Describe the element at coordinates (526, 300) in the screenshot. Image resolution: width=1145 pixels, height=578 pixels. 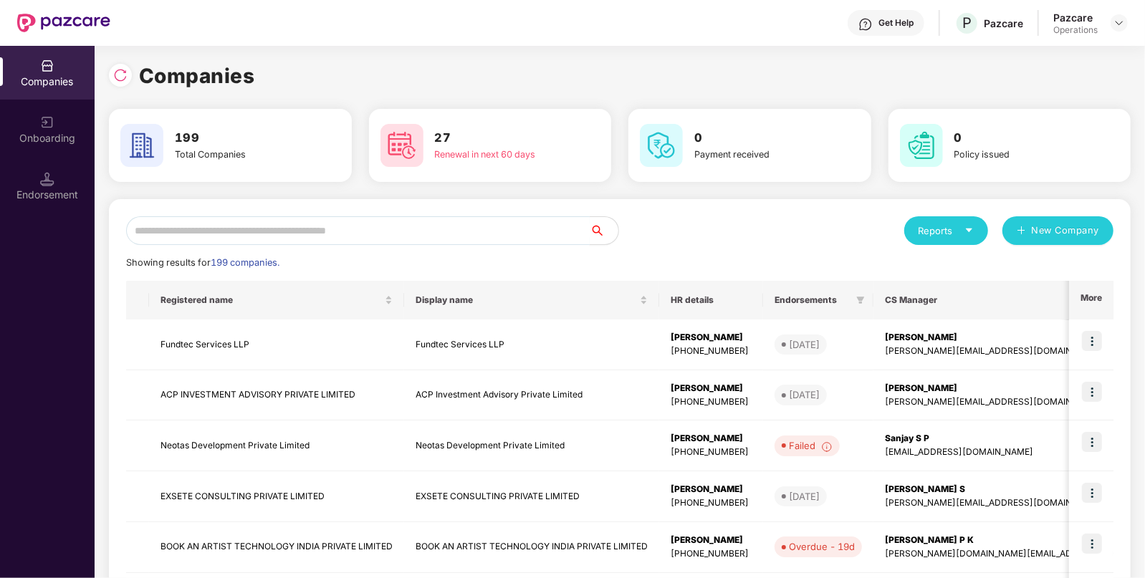
I see `span: Display name` at that location.